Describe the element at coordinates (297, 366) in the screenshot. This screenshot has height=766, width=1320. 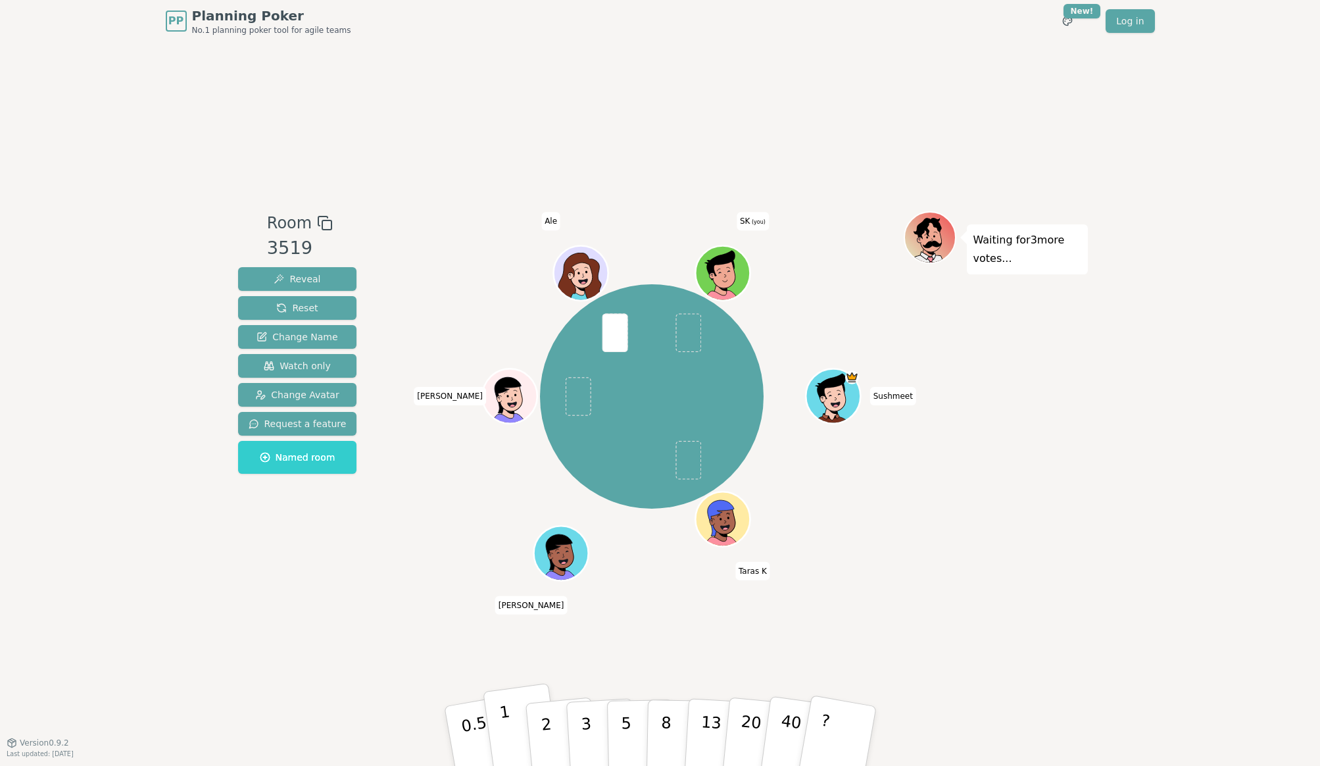
I see `span: Watch only` at that location.